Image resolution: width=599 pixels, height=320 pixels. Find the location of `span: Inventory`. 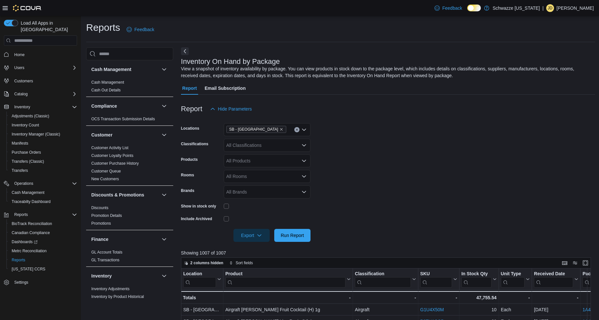

span: Inventory is located at coordinates (44, 107).